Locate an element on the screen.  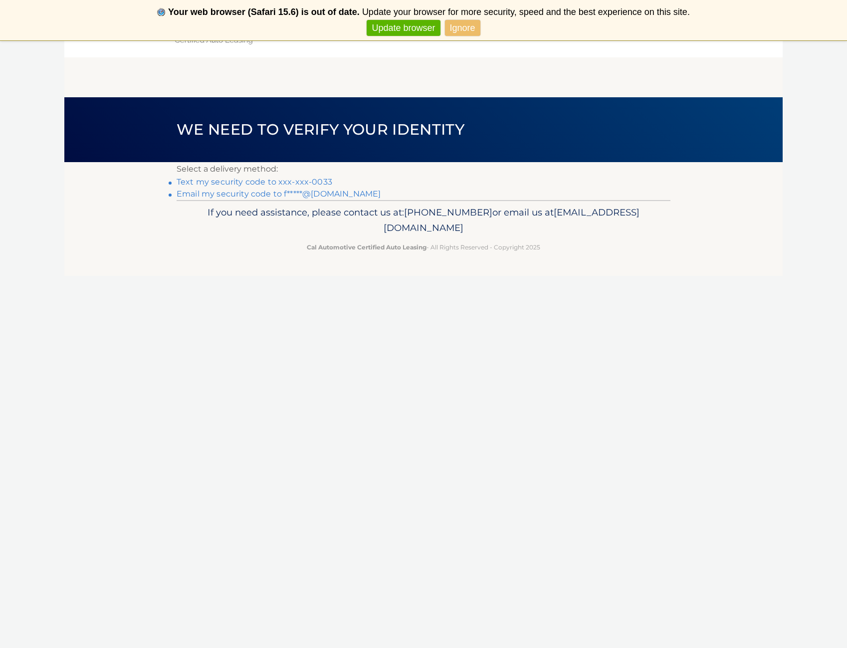
span: We need to verify your identity is located at coordinates (320, 129).